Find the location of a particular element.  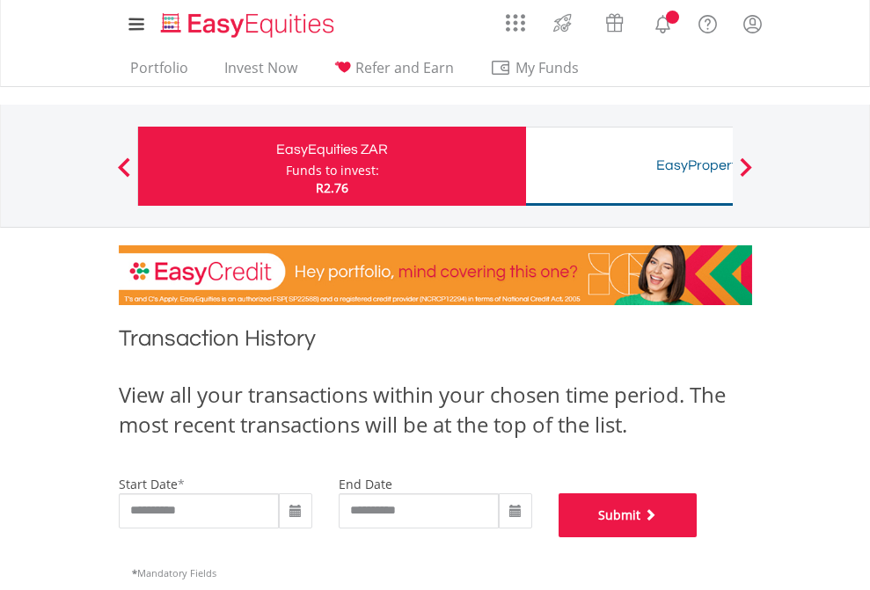

button: Submit is located at coordinates (628, 515).